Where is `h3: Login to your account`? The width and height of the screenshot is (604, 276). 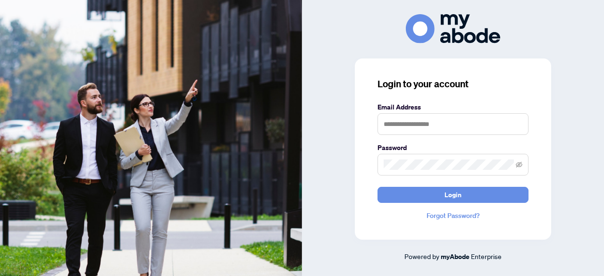
h3: Login to your account is located at coordinates (453, 84).